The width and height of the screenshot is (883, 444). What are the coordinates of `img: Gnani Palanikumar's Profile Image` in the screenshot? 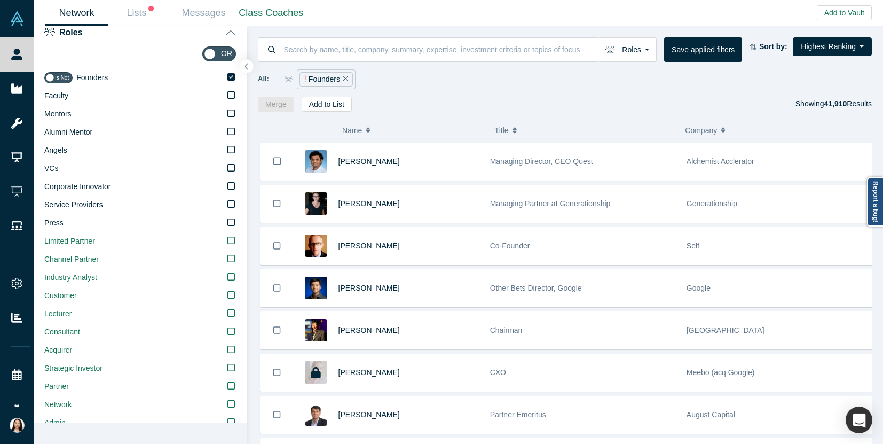 It's located at (316, 161).